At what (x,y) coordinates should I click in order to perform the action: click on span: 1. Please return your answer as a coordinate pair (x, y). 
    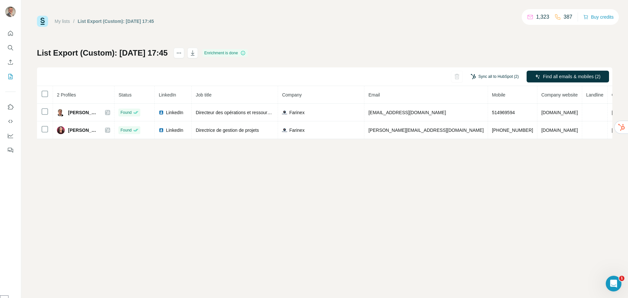
    Looking at the image, I should click on (621, 278).